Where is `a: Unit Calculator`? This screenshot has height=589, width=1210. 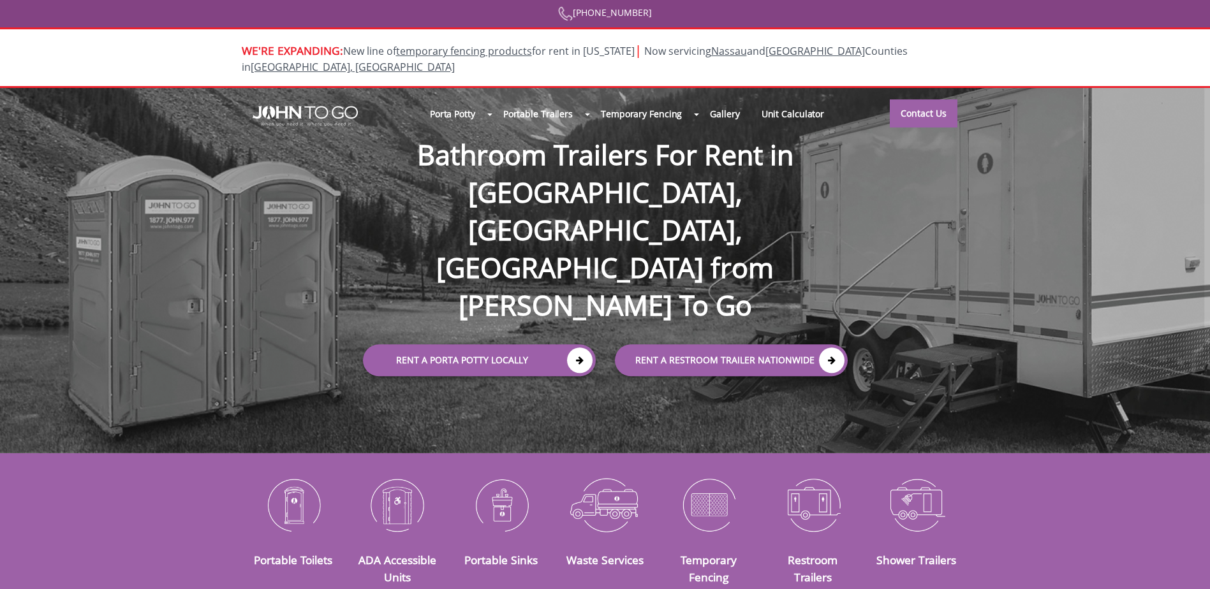 a: Unit Calculator is located at coordinates (793, 114).